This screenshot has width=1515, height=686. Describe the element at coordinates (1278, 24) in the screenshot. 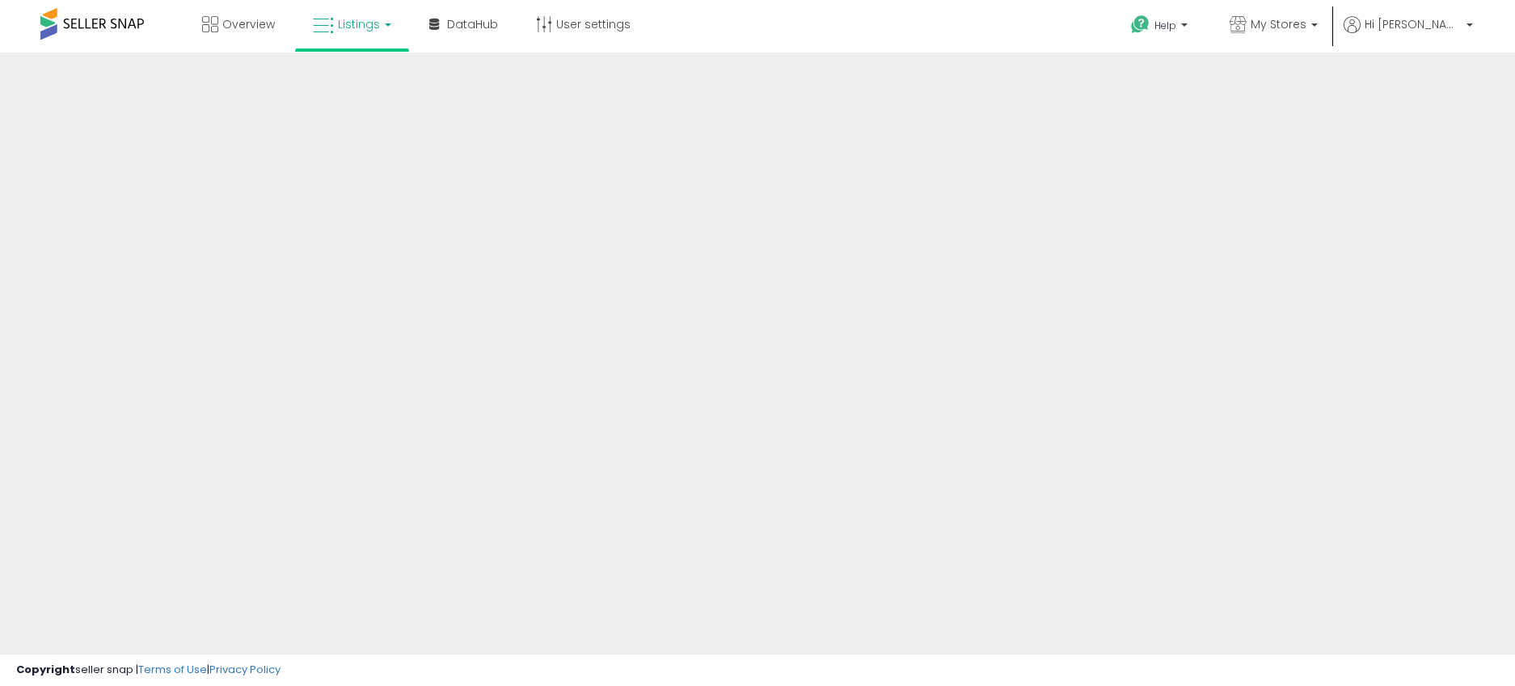

I see `span: My Stores` at that location.